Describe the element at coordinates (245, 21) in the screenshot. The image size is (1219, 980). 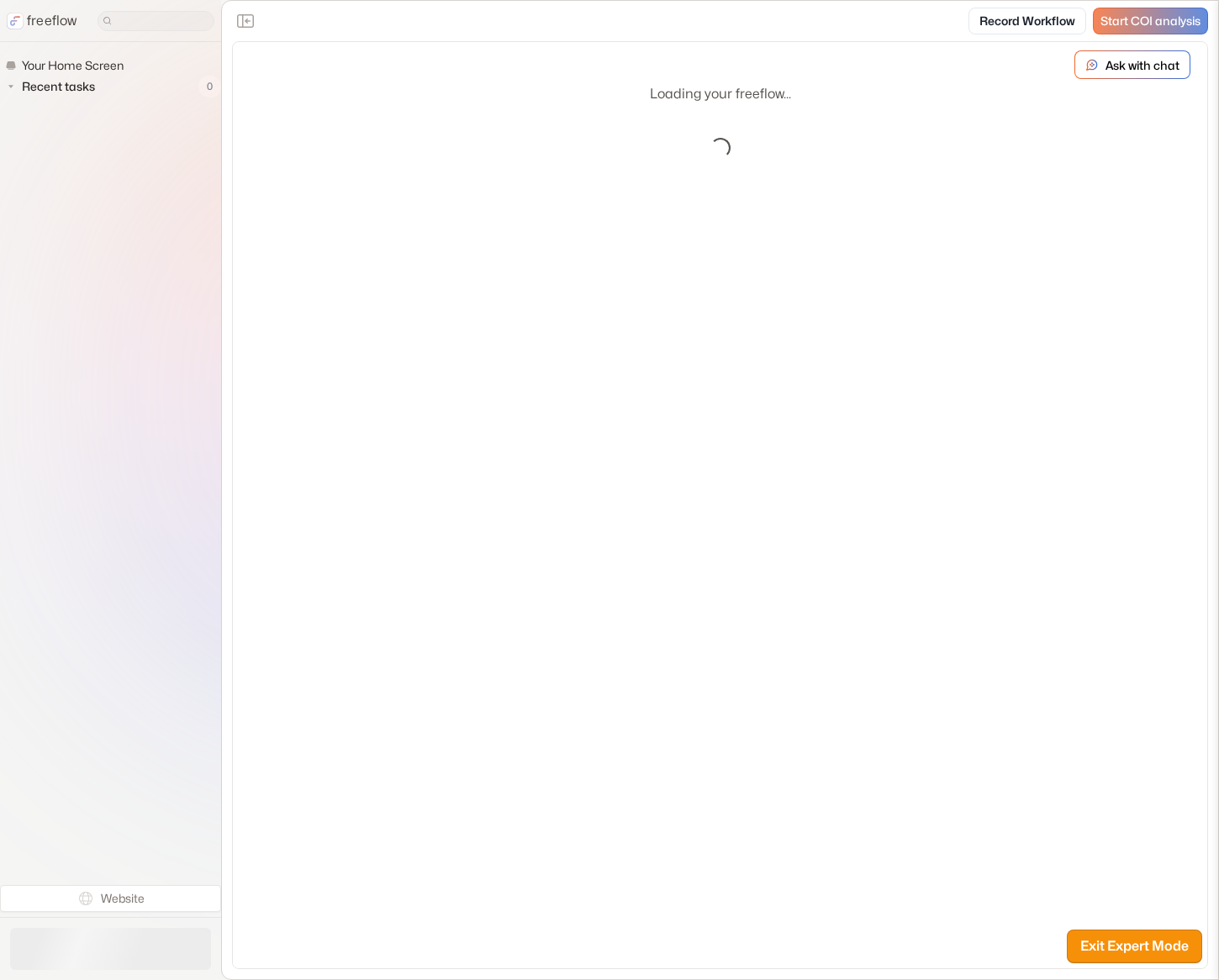
I see `button: Close the sidebar` at that location.